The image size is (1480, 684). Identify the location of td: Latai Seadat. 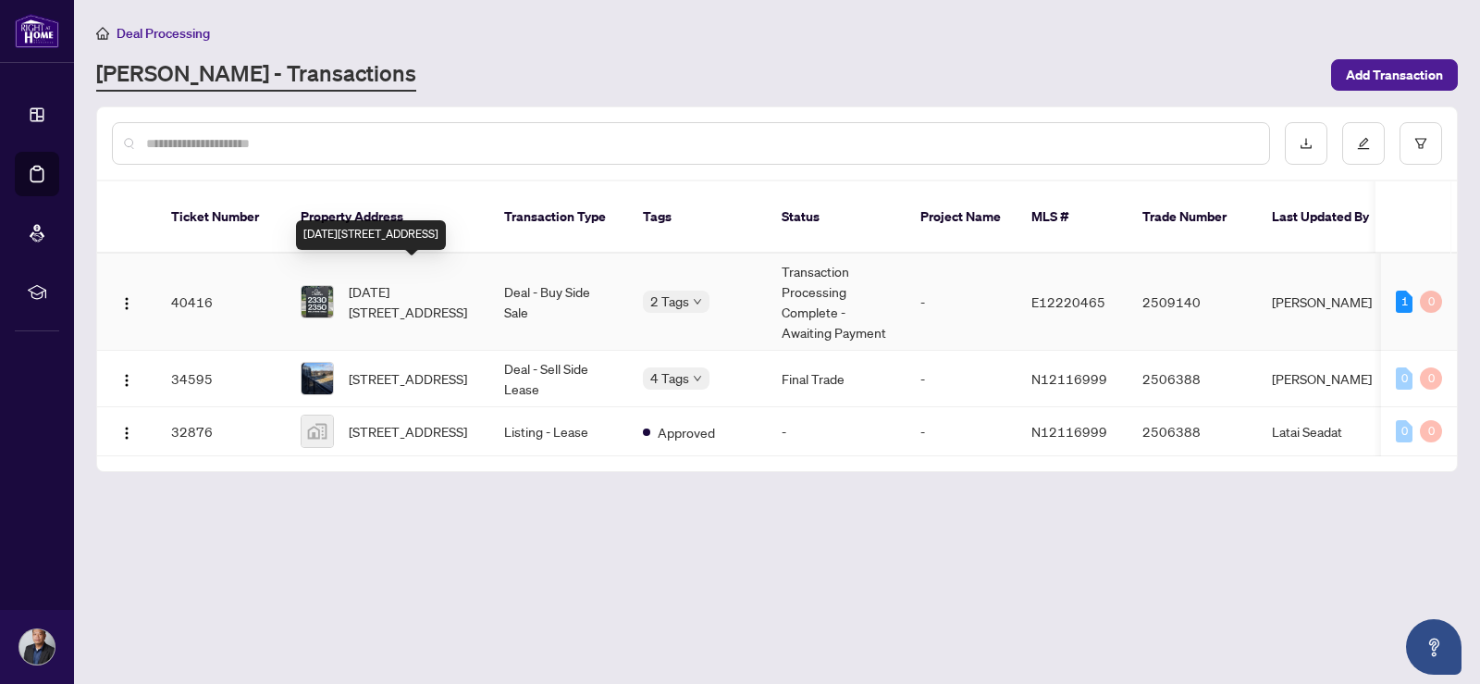
(1327, 431).